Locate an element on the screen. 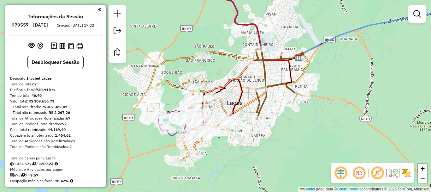 Image resolution: width=431 pixels, height=192 pixels. i: Cubagem total roteirizado is located at coordinates (12, 164).